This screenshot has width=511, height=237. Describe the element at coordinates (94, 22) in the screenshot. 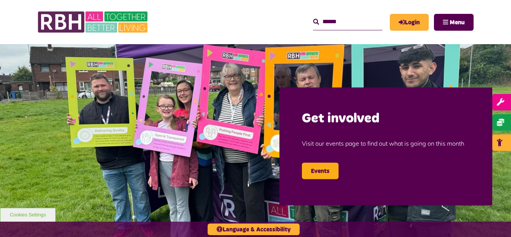

I see `img: RBH` at that location.